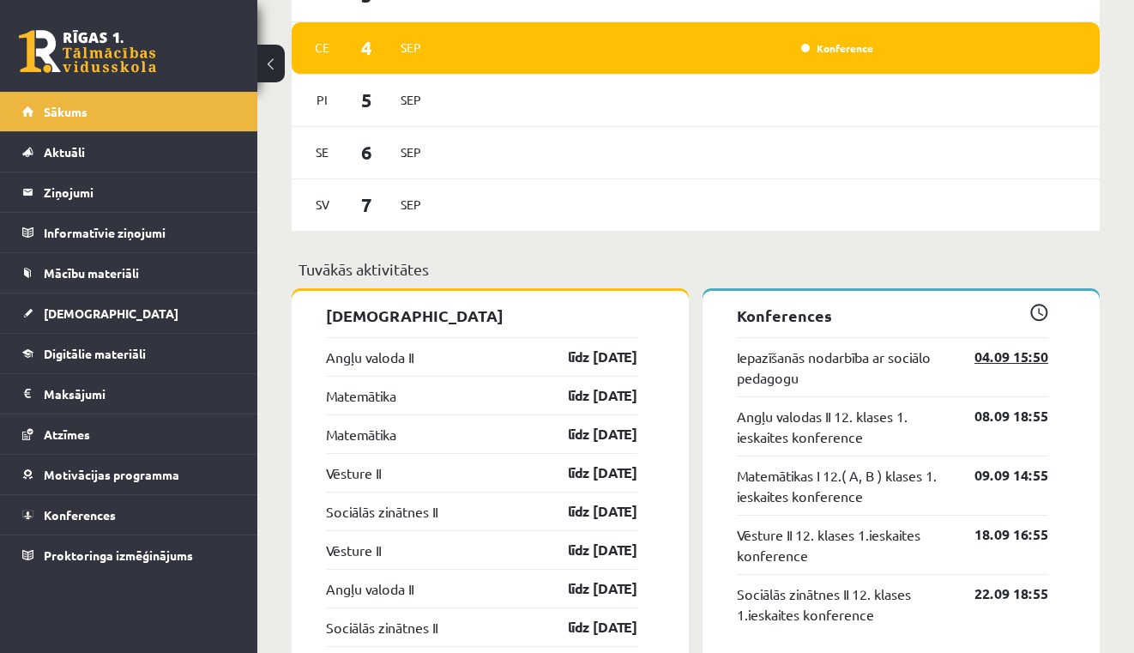 Image resolution: width=1134 pixels, height=653 pixels. I want to click on a: Iepazīšanās nodarbība ar sociālo pedagogu, so click(842, 367).